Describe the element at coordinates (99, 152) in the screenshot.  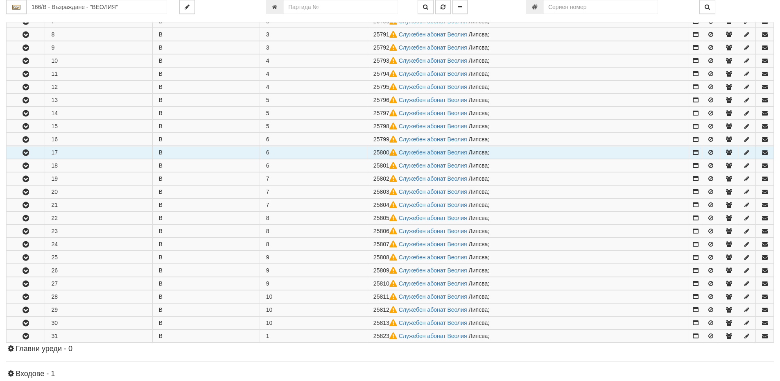
I see `td: 17` at that location.